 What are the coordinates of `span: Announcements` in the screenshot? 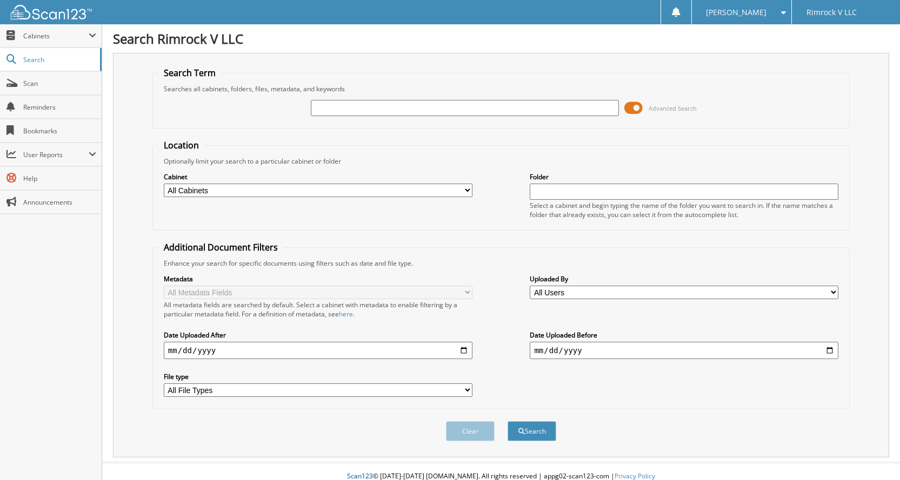 It's located at (59, 202).